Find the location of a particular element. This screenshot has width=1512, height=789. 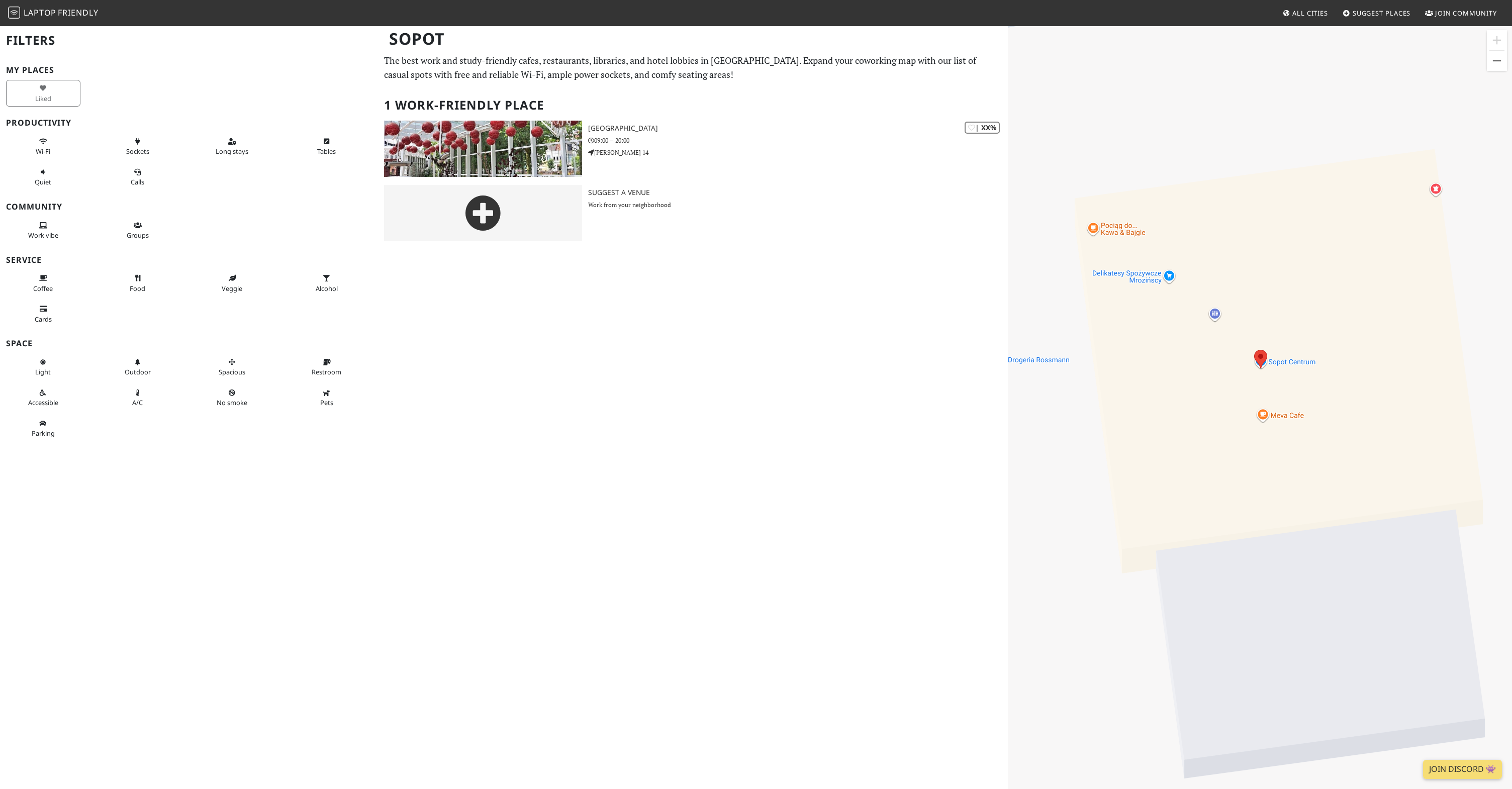

span: All Cities is located at coordinates (1310, 13).